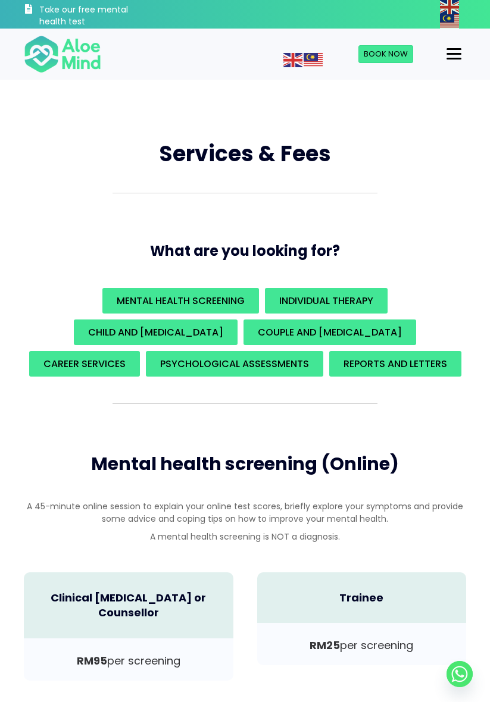 The image size is (490, 702). What do you see at coordinates (180, 301) in the screenshot?
I see `a: Mental Health Screening` at bounding box center [180, 301].